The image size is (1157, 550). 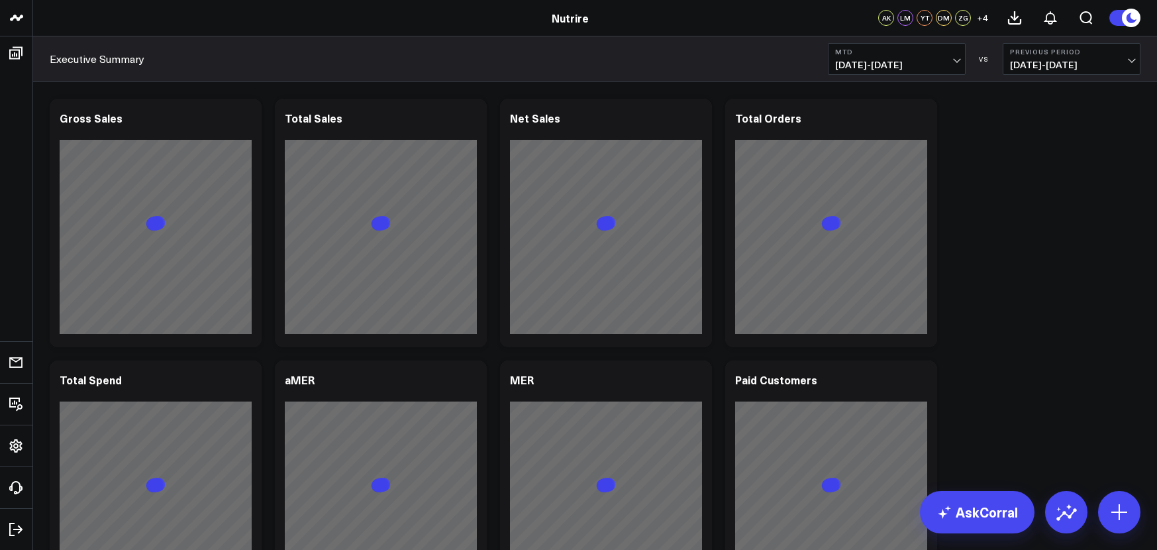 What do you see at coordinates (776, 380) in the screenshot?
I see `div: Paid Customers` at bounding box center [776, 380].